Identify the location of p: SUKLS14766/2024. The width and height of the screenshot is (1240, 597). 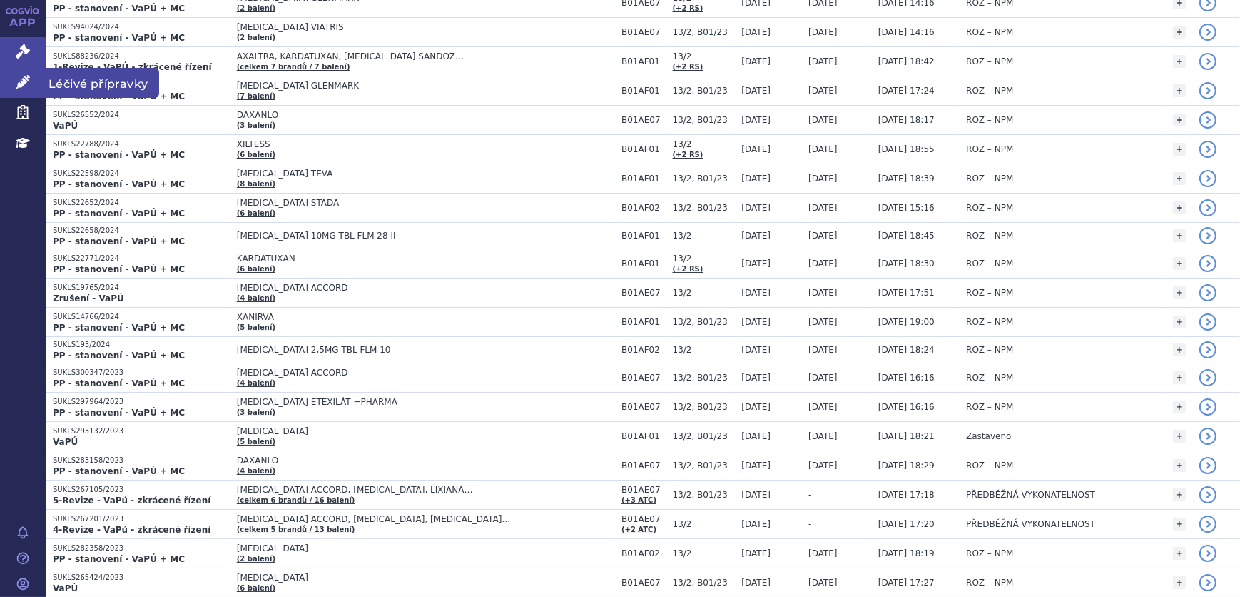
(141, 317).